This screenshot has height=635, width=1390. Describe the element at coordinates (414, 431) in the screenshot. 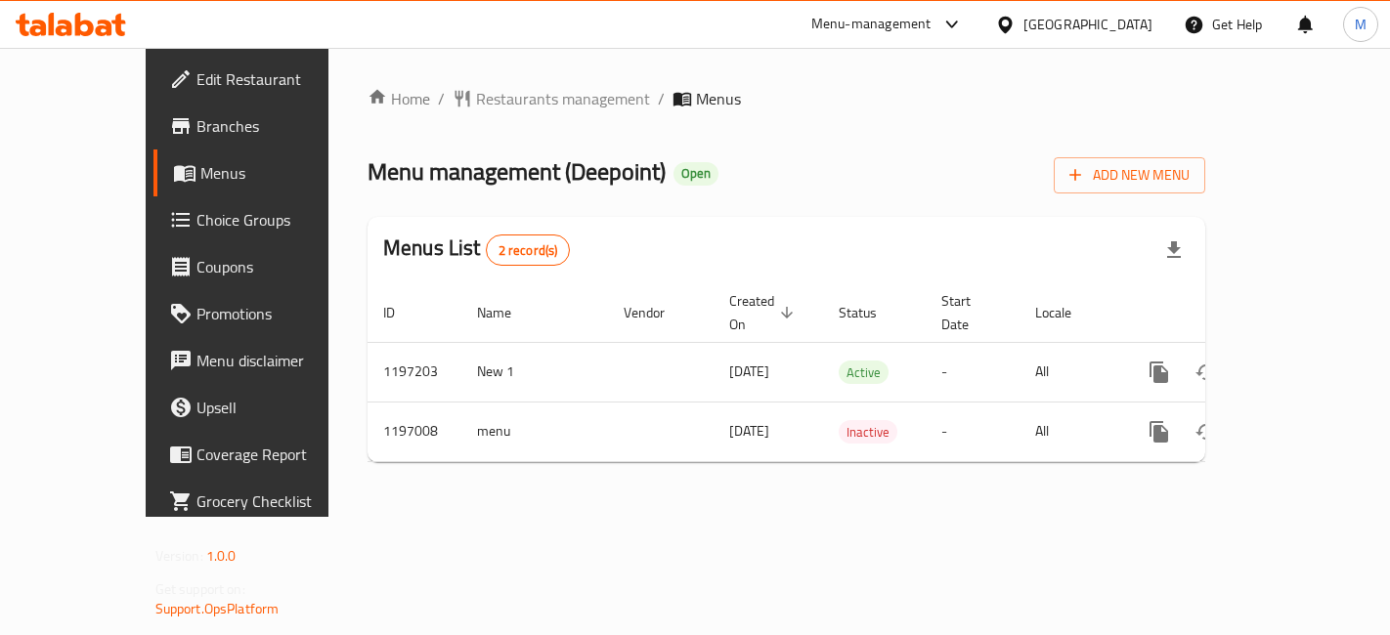

I see `td: 1197008` at that location.